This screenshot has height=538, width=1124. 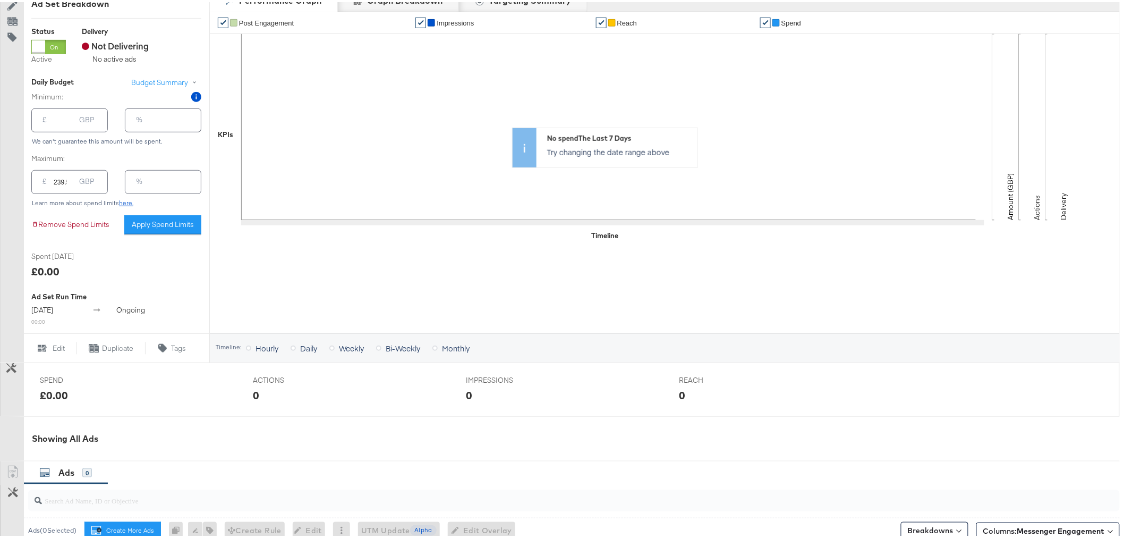 I want to click on button: Budget Summary, so click(x=166, y=80).